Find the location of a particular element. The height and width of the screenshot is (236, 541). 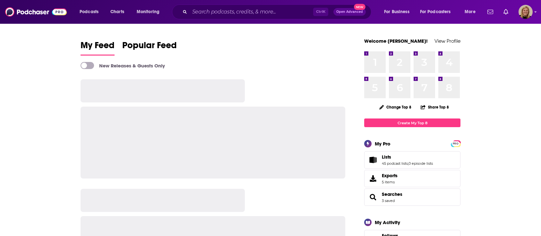

span: Logged in as avansolkema is located at coordinates (526, 12).